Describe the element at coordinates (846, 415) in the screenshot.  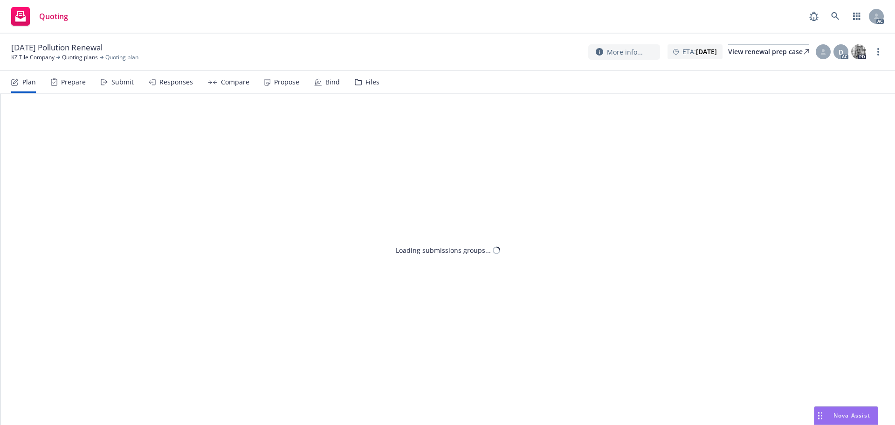
I see `button: Nova Assist` at that location.